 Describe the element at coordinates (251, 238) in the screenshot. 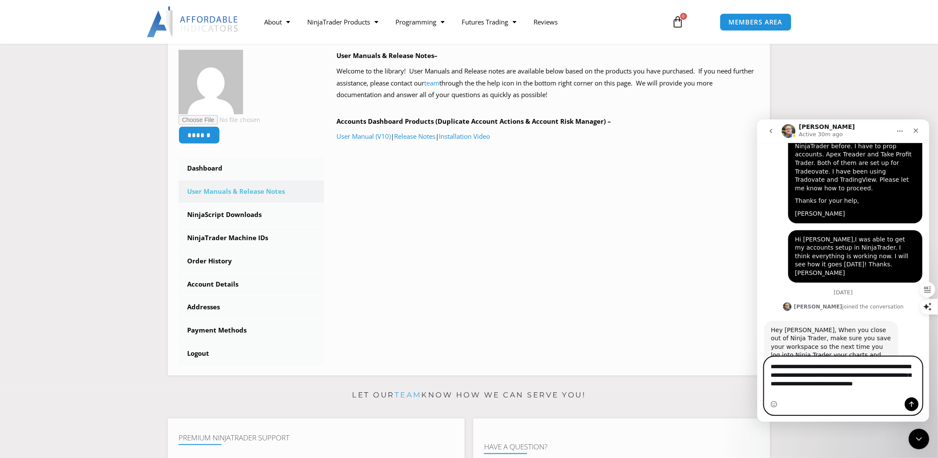

I see `a: NinjaTrader Machine IDs` at that location.